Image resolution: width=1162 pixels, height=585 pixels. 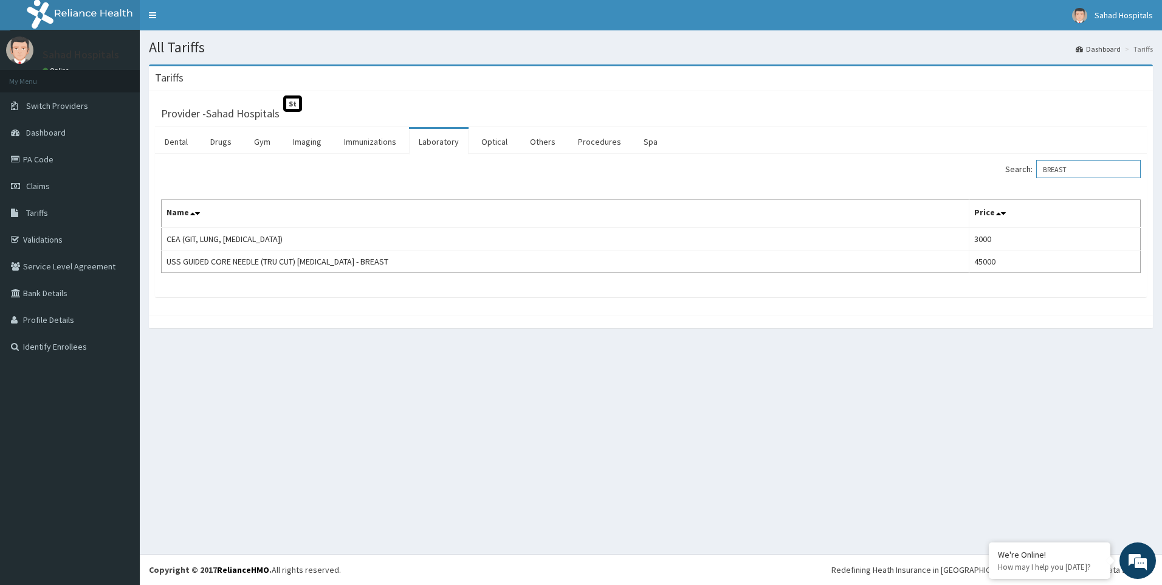 What do you see at coordinates (262, 142) in the screenshot?
I see `a: Gym` at bounding box center [262, 142].